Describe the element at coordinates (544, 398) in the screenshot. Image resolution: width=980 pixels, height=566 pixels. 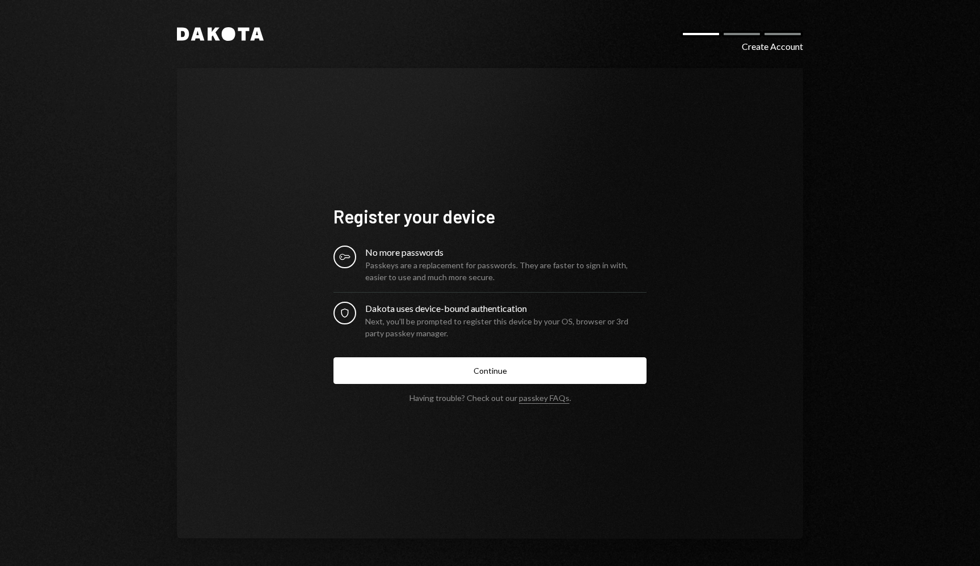
I see `a: passkey FAQs` at that location.